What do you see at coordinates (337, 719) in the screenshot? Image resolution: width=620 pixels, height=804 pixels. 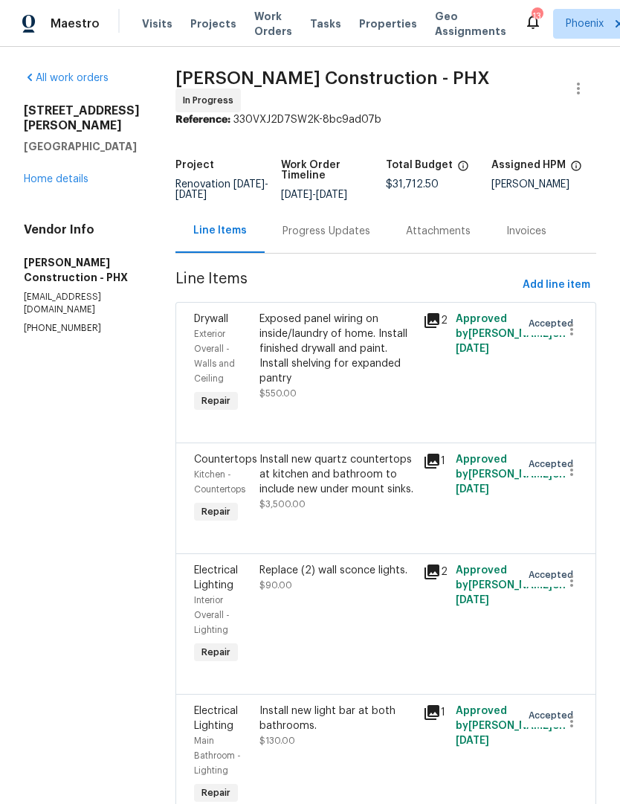 I see `div: Install new light bar at both bathrooms.` at bounding box center [337, 719].